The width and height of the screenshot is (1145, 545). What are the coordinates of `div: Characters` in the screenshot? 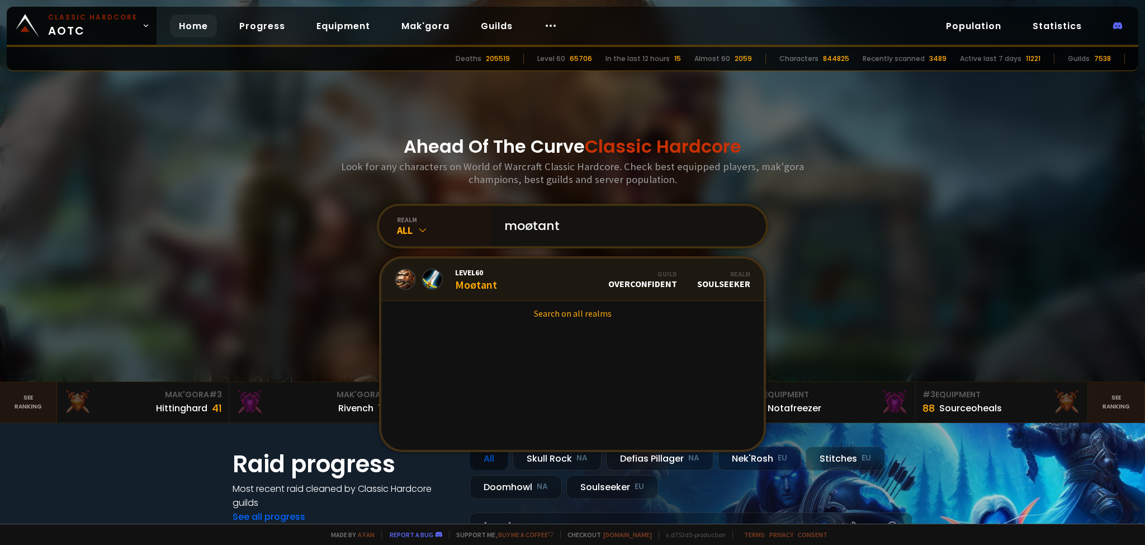 It's located at (799, 59).